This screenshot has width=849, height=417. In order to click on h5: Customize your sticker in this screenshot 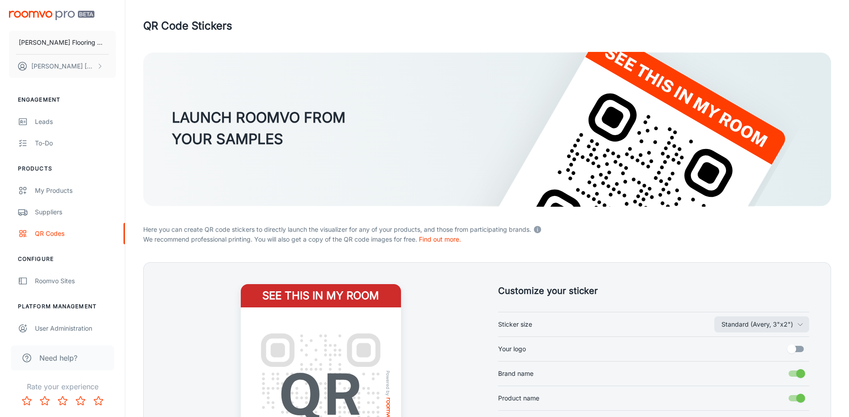, I will do `click(654, 291)`.